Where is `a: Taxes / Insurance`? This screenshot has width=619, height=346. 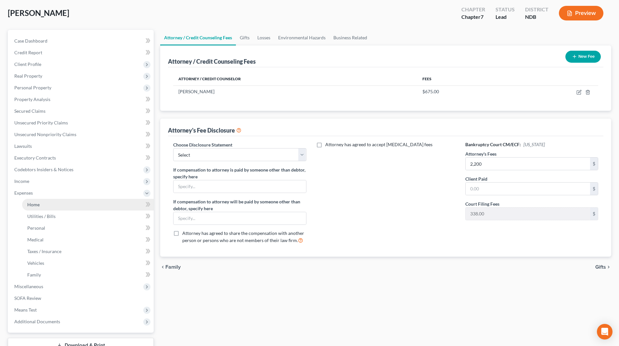
a: Taxes / Insurance is located at coordinates (88, 251).